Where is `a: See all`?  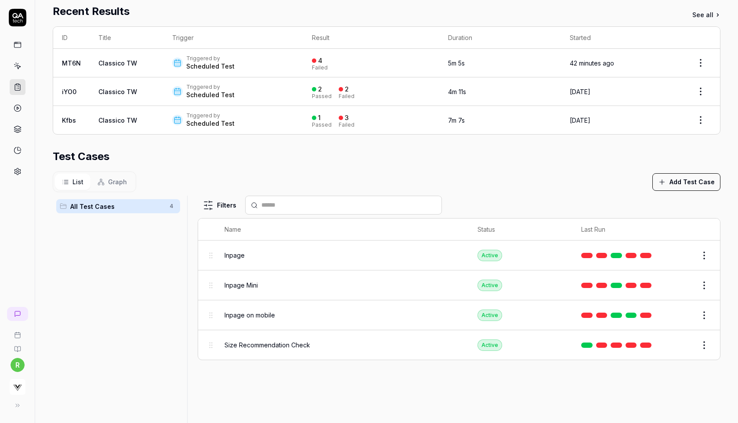
a: See all is located at coordinates (706, 14).